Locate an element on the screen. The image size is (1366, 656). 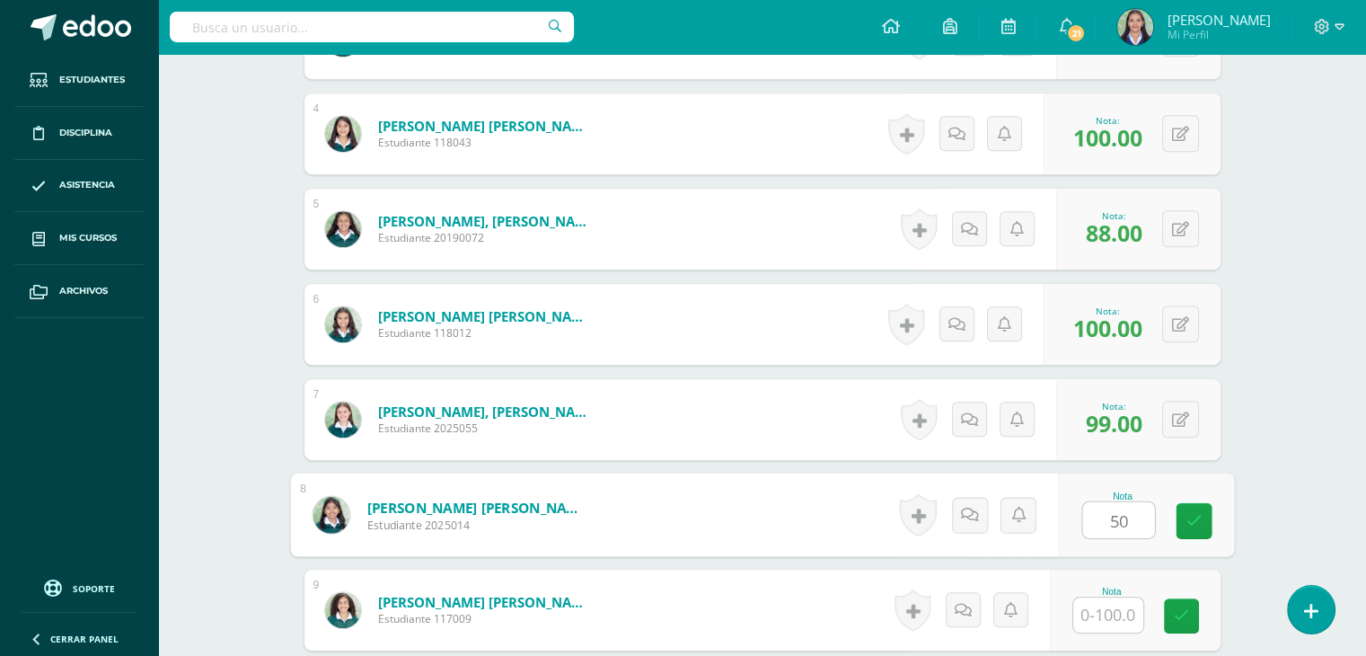
span: 99.00 is located at coordinates (1114, 423).